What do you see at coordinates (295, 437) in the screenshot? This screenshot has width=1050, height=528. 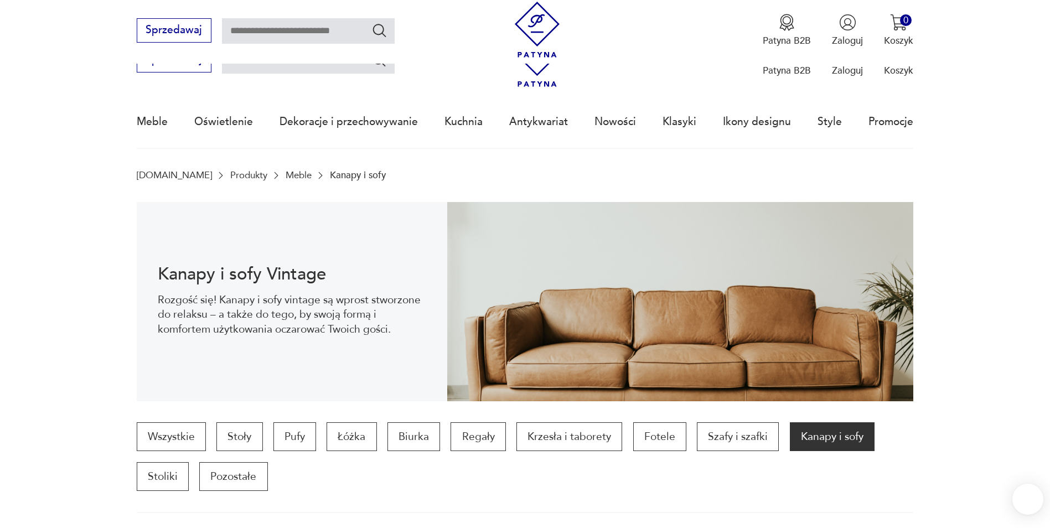 I see `p: Pufy` at bounding box center [295, 437].